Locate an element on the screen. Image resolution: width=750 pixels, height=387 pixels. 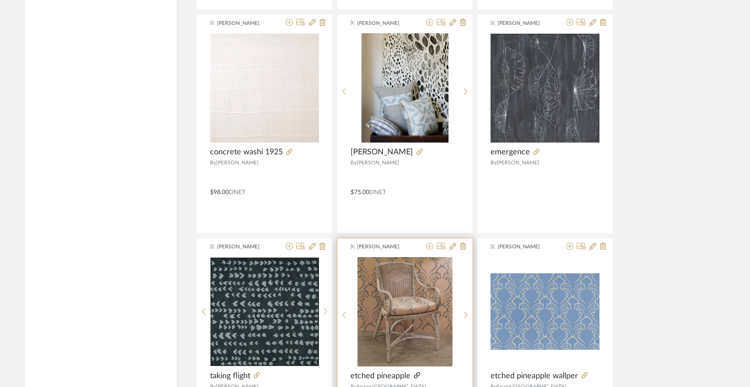
span: etched pineapple wallper is located at coordinates (535, 377).